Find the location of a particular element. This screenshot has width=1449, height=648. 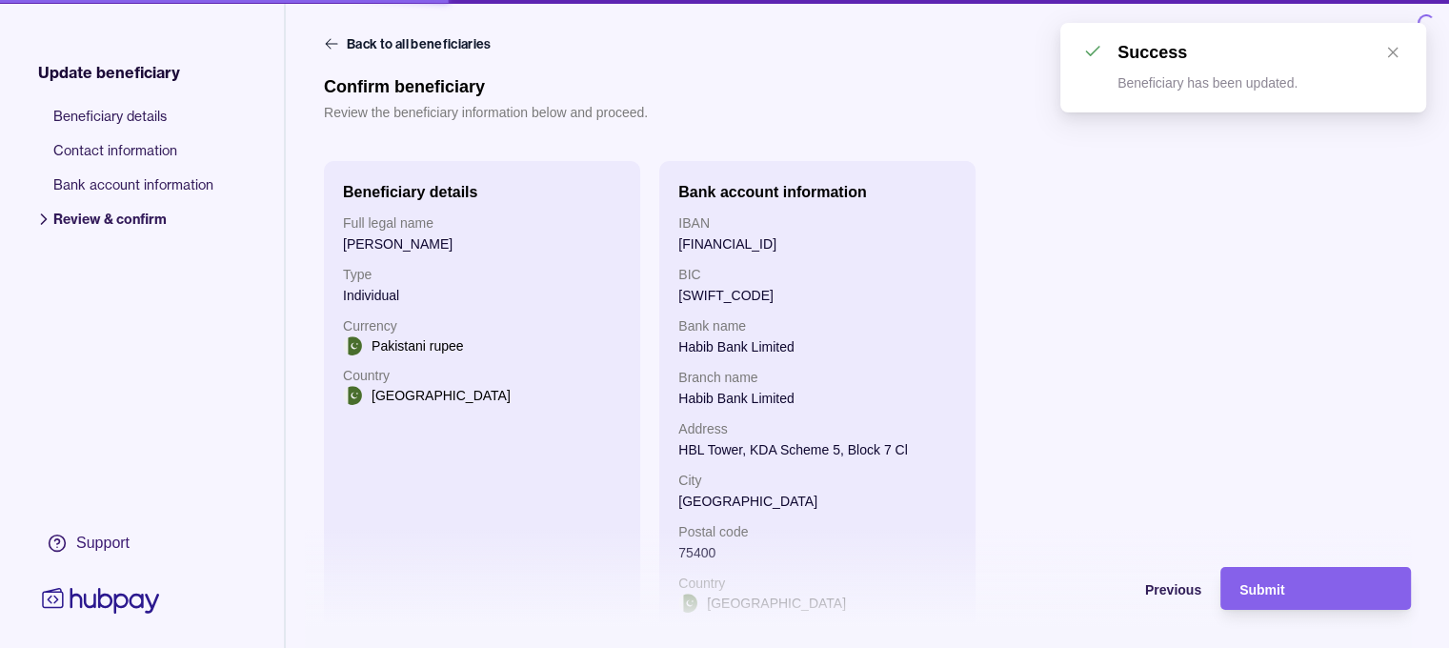

span: Submit is located at coordinates (1262, 590).